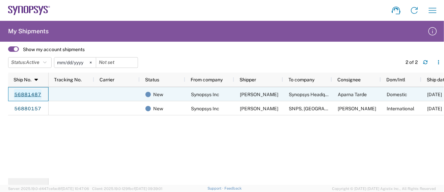 Image resolution: width=444 pixels, height=192 pixels. Describe the element at coordinates (30, 63) in the screenshot. I see `button: Status:Active` at that location.